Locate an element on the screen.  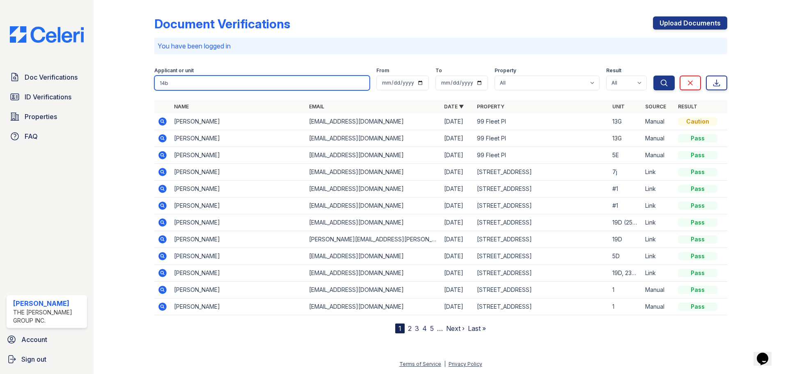
a: Unit is located at coordinates (618, 106).